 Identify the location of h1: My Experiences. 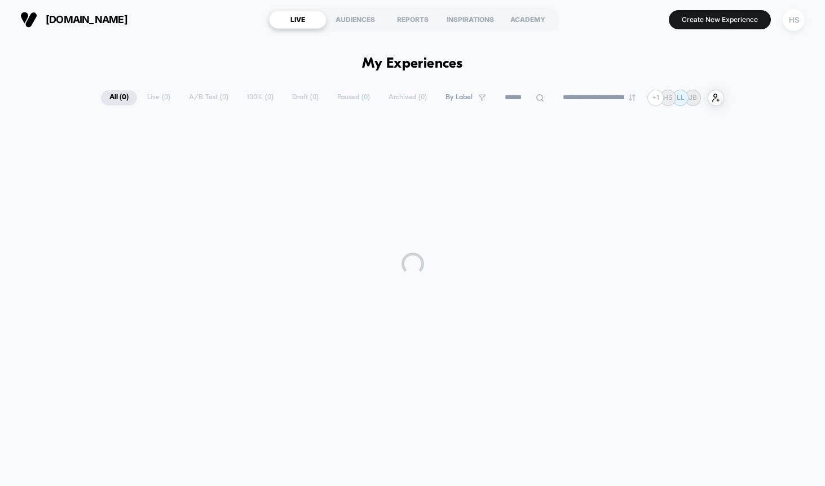
(412, 64).